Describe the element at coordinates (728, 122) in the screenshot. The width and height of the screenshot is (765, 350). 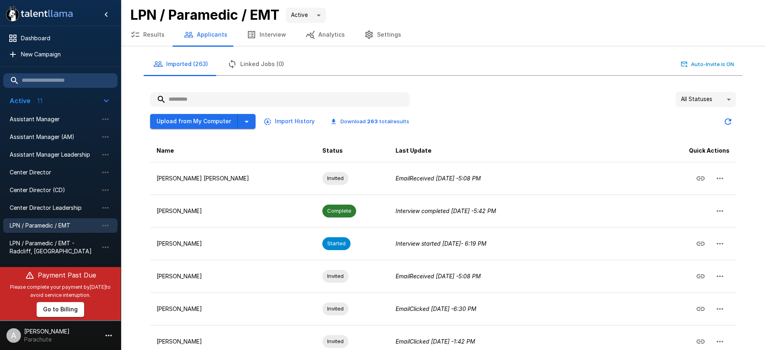
I see `button: Updated Today - 7:01 PM` at that location.